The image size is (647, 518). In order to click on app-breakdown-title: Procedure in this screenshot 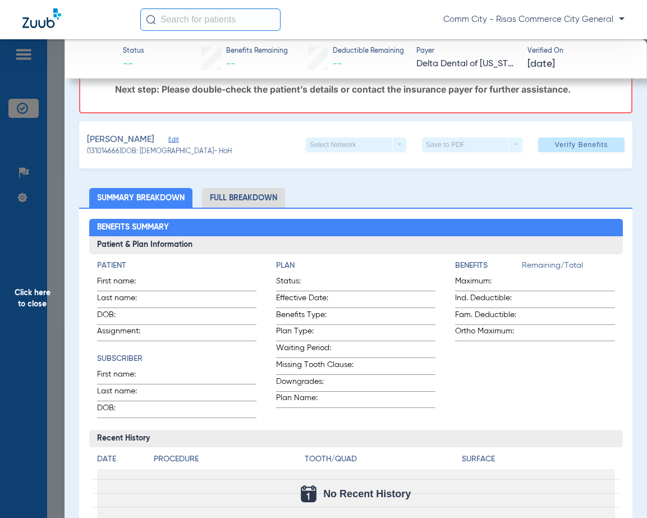, I will do `click(227, 461)`.